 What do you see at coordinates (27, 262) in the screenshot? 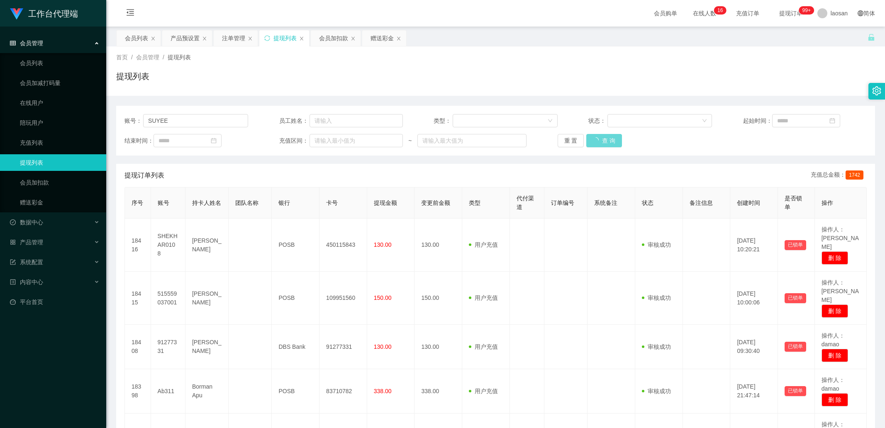
I see `span: 系统配置` at bounding box center [27, 262].